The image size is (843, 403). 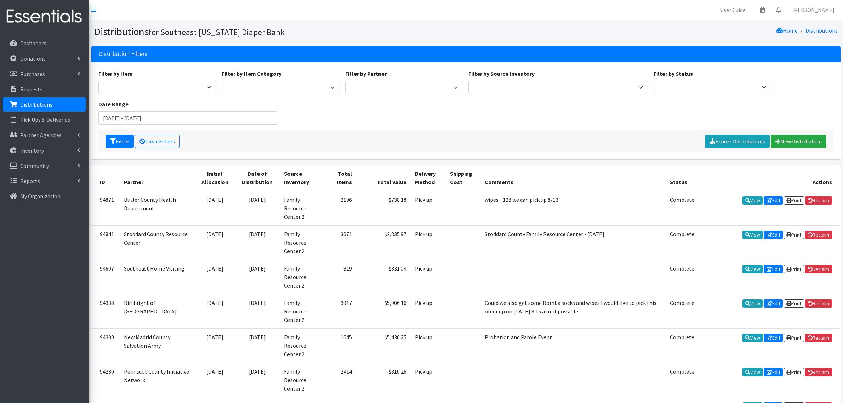 I want to click on td: 94871, so click(x=105, y=208).